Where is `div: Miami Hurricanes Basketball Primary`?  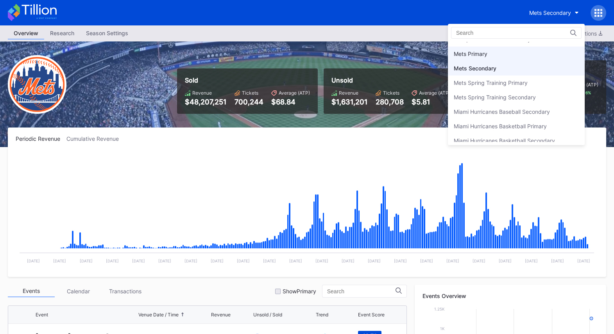
div: Miami Hurricanes Basketball Primary is located at coordinates (501, 126).